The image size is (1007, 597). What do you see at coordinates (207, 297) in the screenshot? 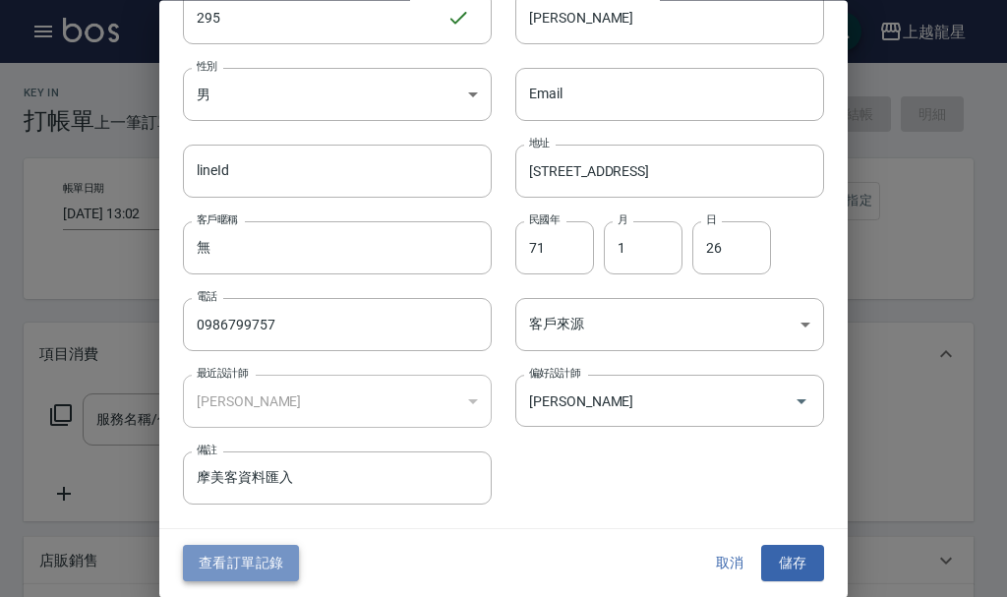
I see `label: 電話` at bounding box center [207, 297].